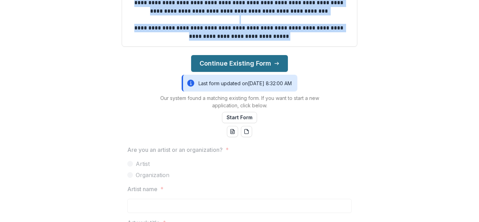 This screenshot has width=479, height=222. I want to click on button: Start Form, so click(240, 118).